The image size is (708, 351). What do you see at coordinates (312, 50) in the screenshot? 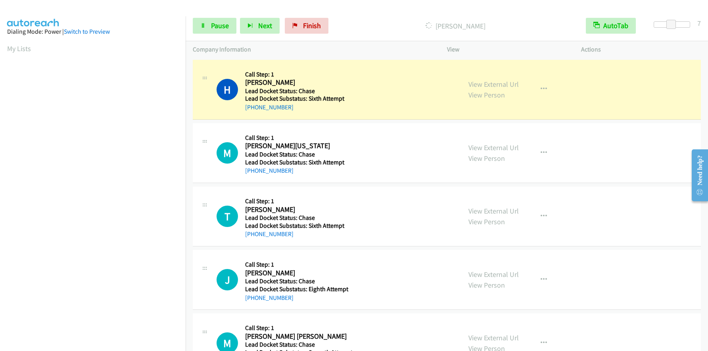
I see `p: Company Information` at bounding box center [312, 50].